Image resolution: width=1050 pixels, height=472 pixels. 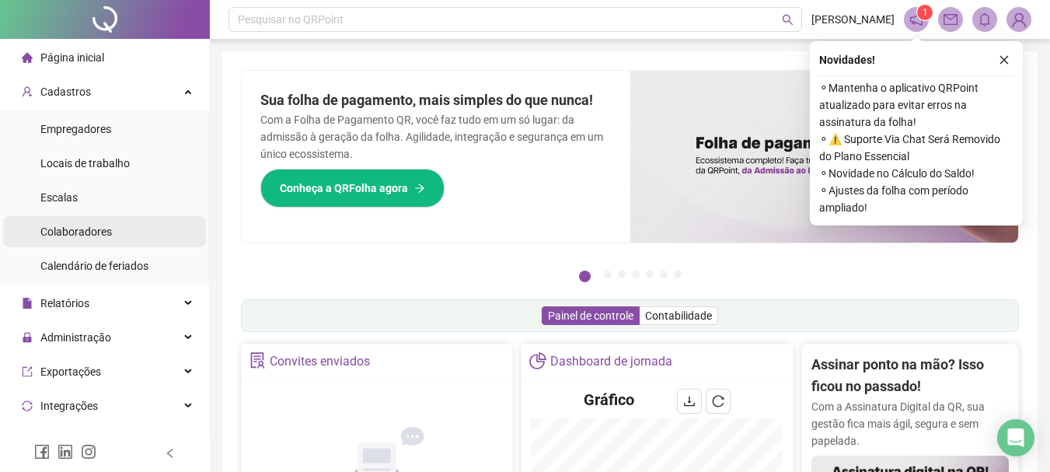 I want to click on span: Novidades !, so click(x=848, y=60).